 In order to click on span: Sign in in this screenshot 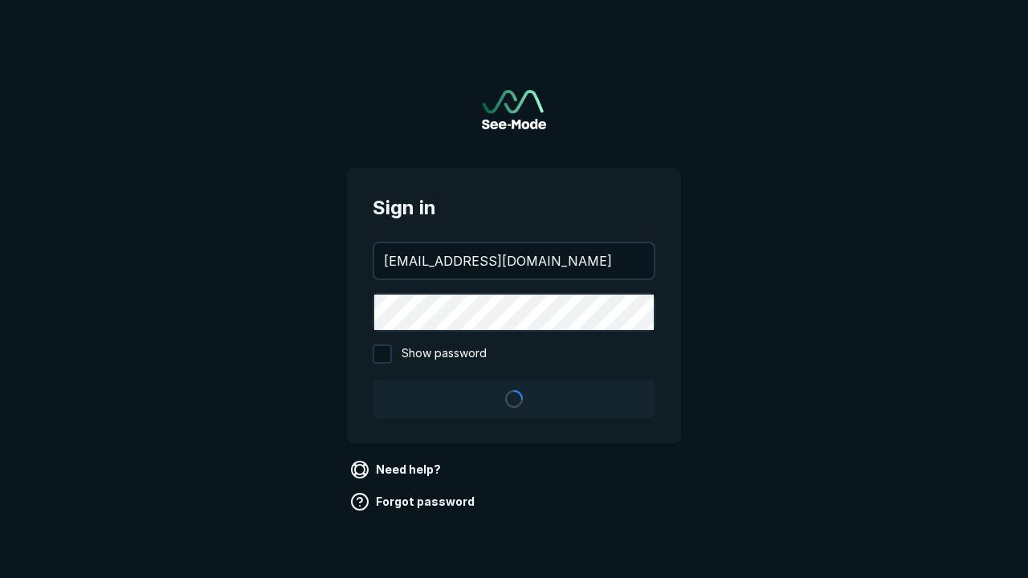, I will do `click(514, 208)`.